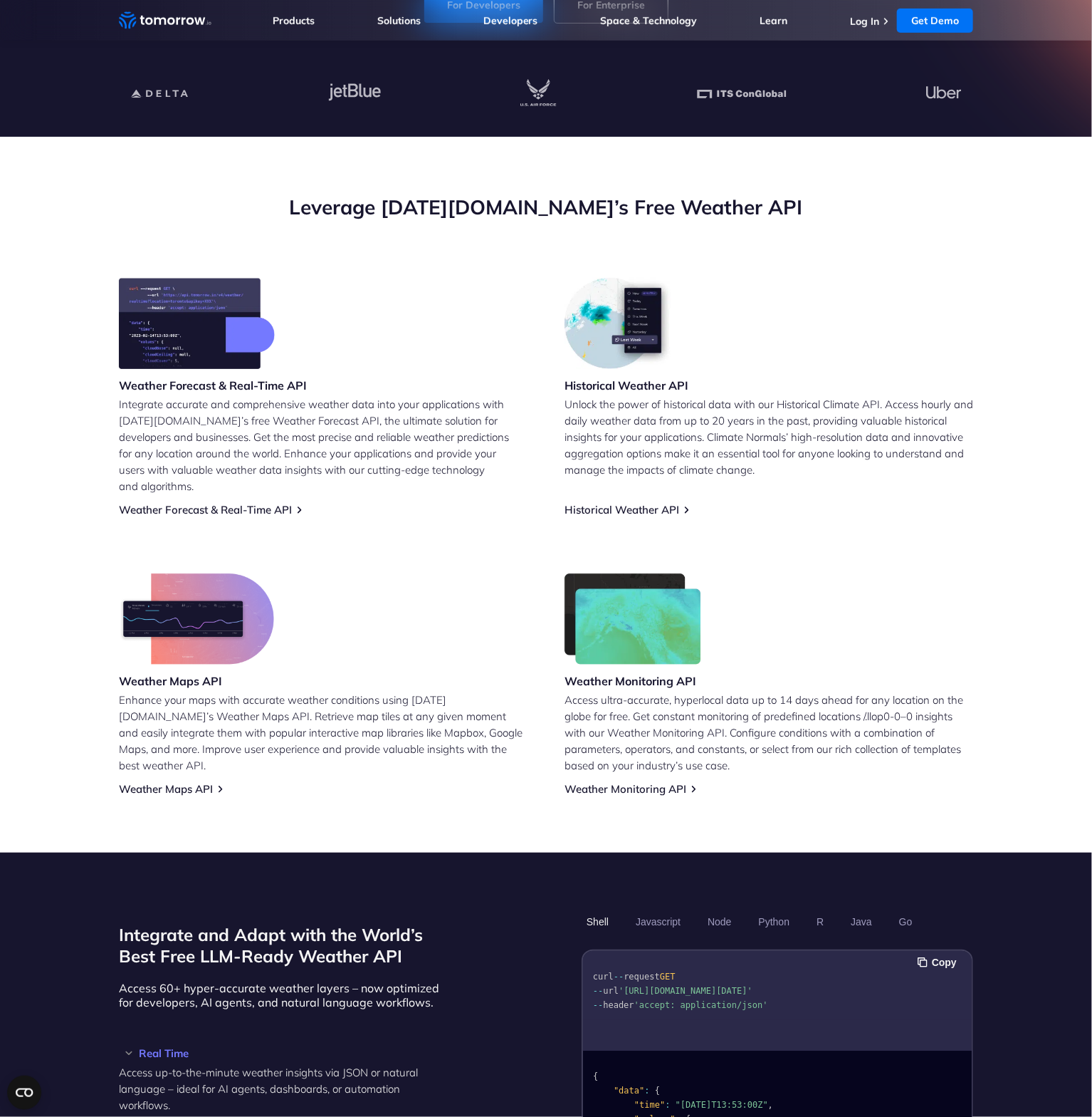 The width and height of the screenshot is (1092, 1117). Describe the element at coordinates (283, 995) in the screenshot. I see `p: Access 60+ hyper-accurate weather layers – now optimized for developers, AI agents, and natural l...` at that location.